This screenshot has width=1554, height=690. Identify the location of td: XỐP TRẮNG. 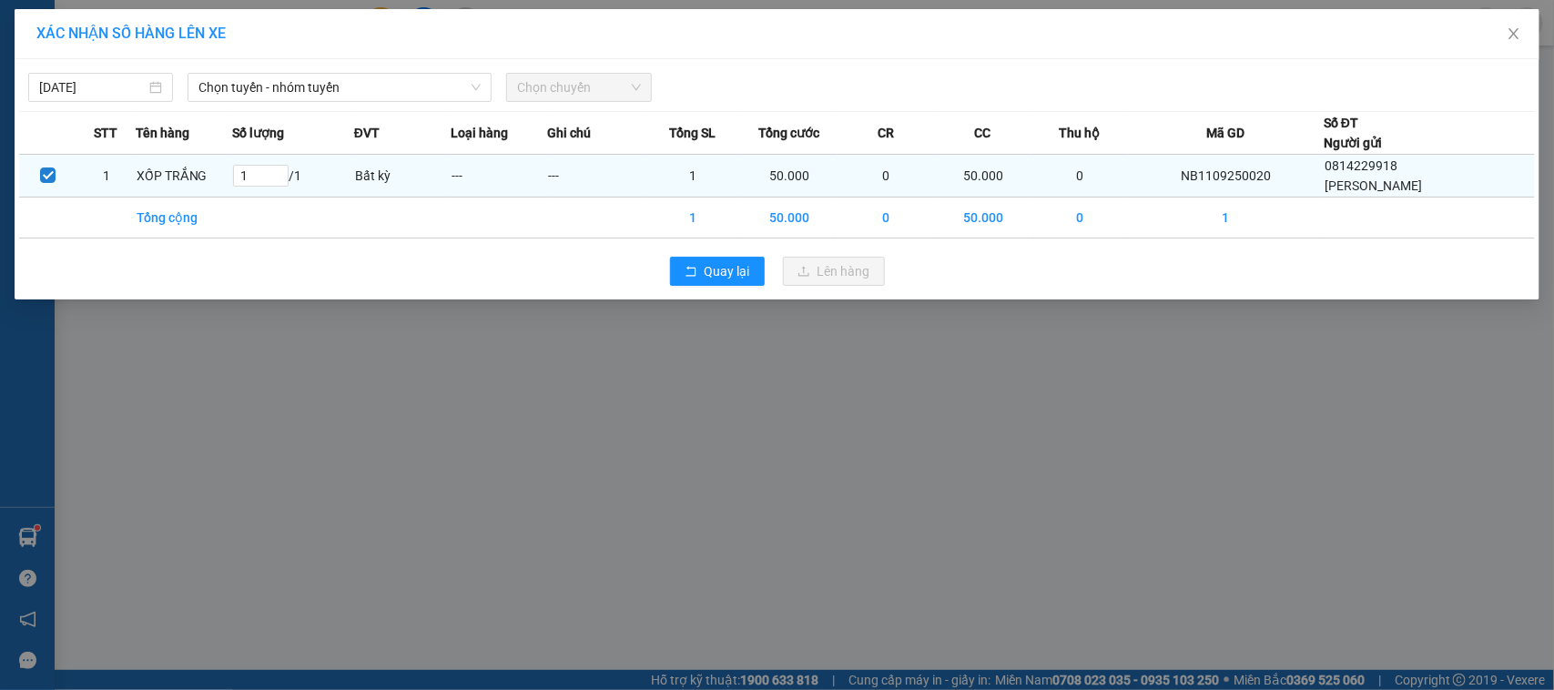
(184, 176).